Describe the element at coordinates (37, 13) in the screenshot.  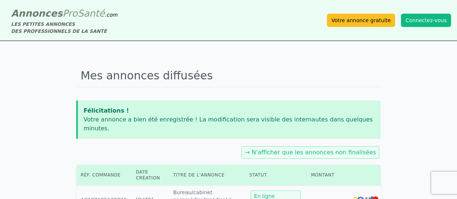
I see `span: Annonces` at that location.